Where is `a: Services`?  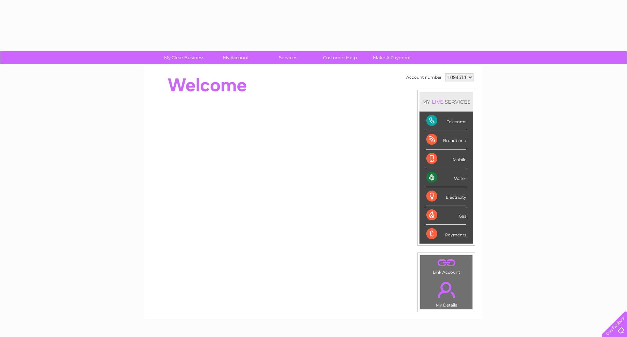
a: Services is located at coordinates (288, 57).